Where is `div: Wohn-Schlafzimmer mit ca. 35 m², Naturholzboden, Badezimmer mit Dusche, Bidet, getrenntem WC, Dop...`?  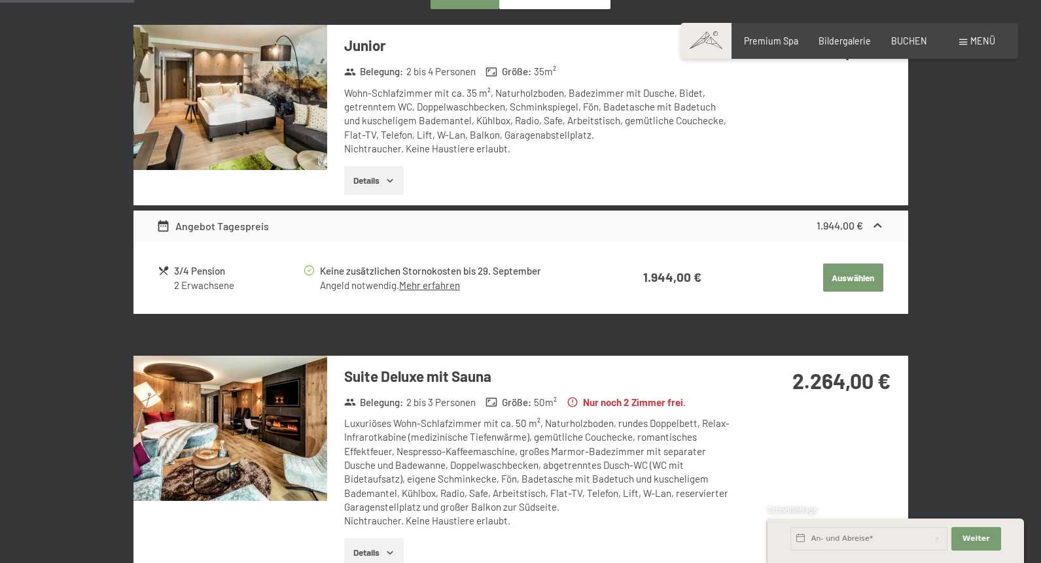 div: Wohn-Schlafzimmer mit ca. 35 m², Naturholzboden, Badezimmer mit Dusche, Bidet, getrenntem WC, Dop... is located at coordinates (538, 121).